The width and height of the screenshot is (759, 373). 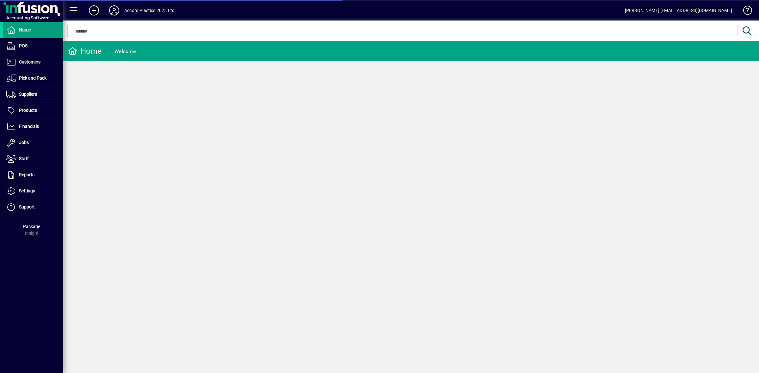 I want to click on a: Knowledge Base, so click(x=745, y=11).